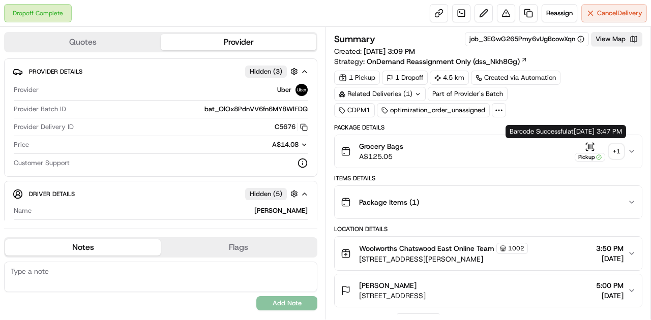 The image size is (651, 320). I want to click on img: uber-new-logo.jpeg, so click(301, 90).